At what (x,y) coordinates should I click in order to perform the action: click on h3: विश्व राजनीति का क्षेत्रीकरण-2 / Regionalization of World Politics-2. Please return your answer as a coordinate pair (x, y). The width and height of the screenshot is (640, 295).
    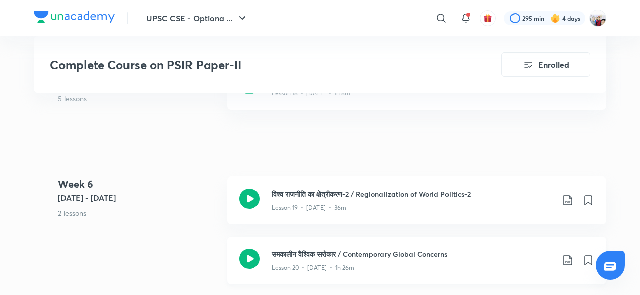
    Looking at the image, I should click on (412, 193).